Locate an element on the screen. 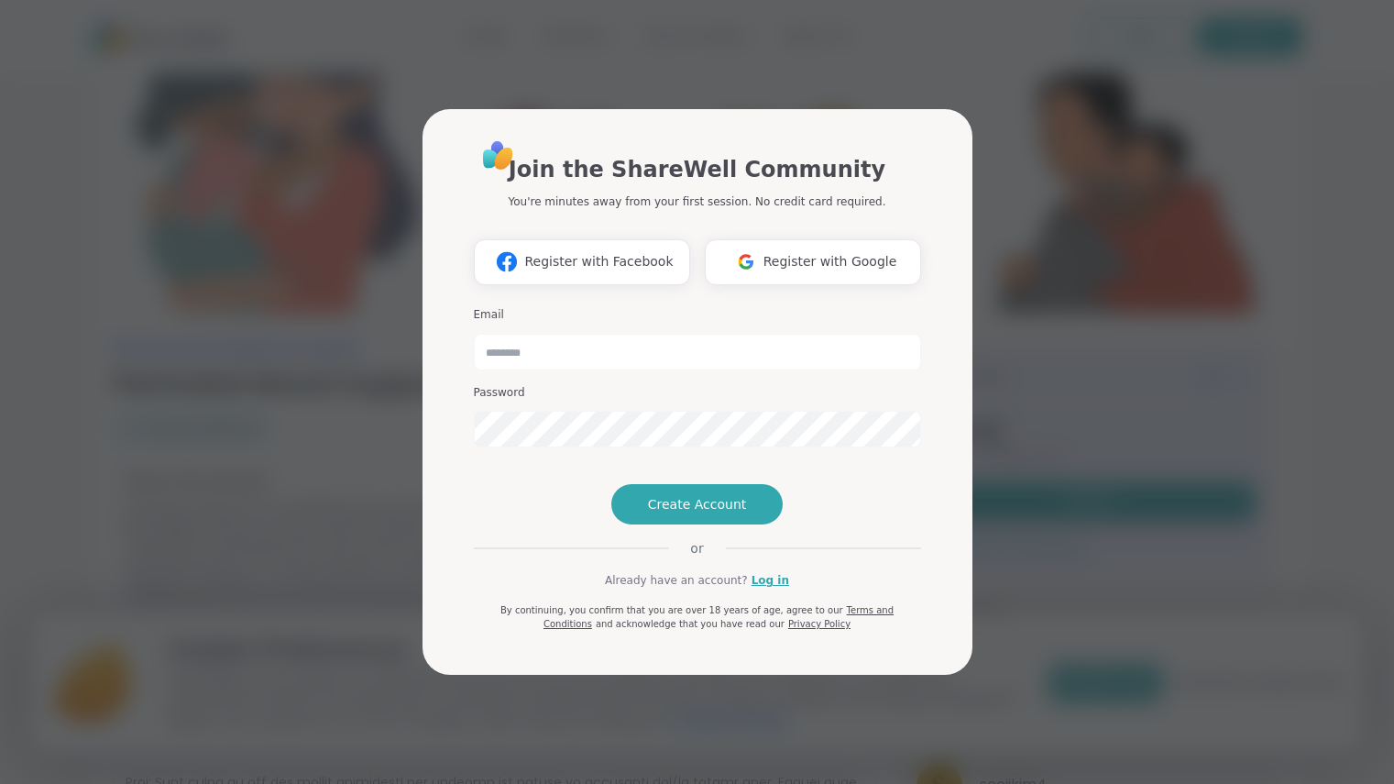 The height and width of the screenshot is (784, 1394). button: Register with Google is located at coordinates (813, 262).